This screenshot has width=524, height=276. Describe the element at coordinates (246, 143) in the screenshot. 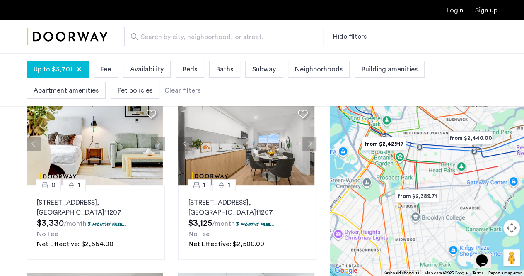

I see `img: 360ac8f6-4482-47b0-bc3d-3cb89b569d10_638912106146399346.png` at that location.